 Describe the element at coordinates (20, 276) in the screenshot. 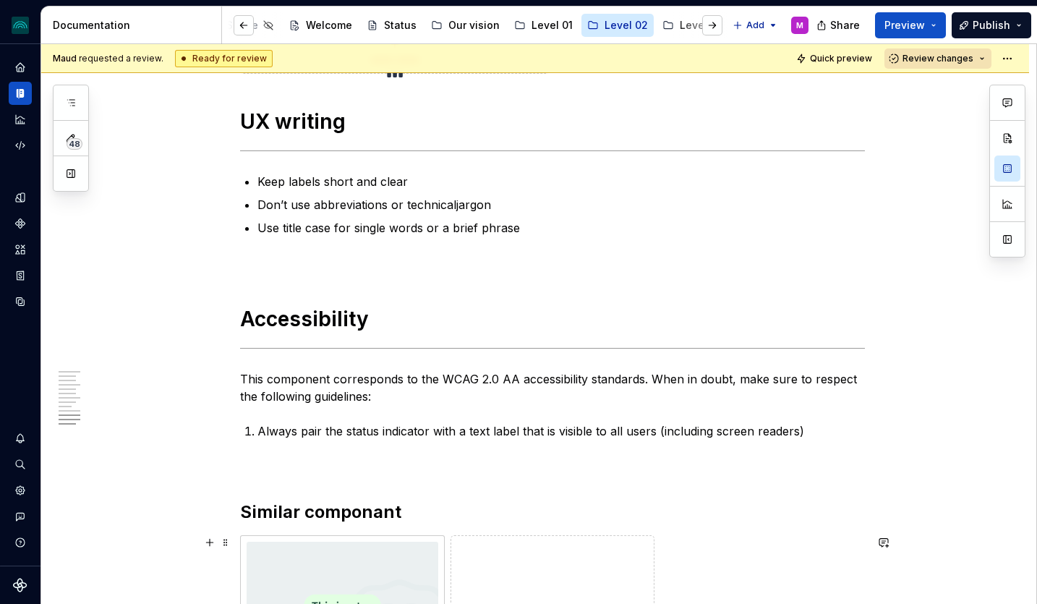

I see `a: Storybook stories` at that location.